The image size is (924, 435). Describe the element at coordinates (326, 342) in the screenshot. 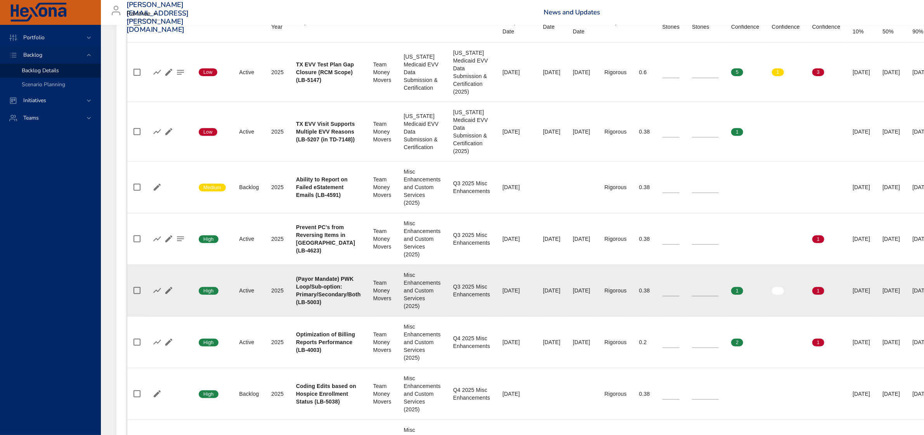

I see `b: Optimization of Billing Reports Performance (LB-4003)` at that location.